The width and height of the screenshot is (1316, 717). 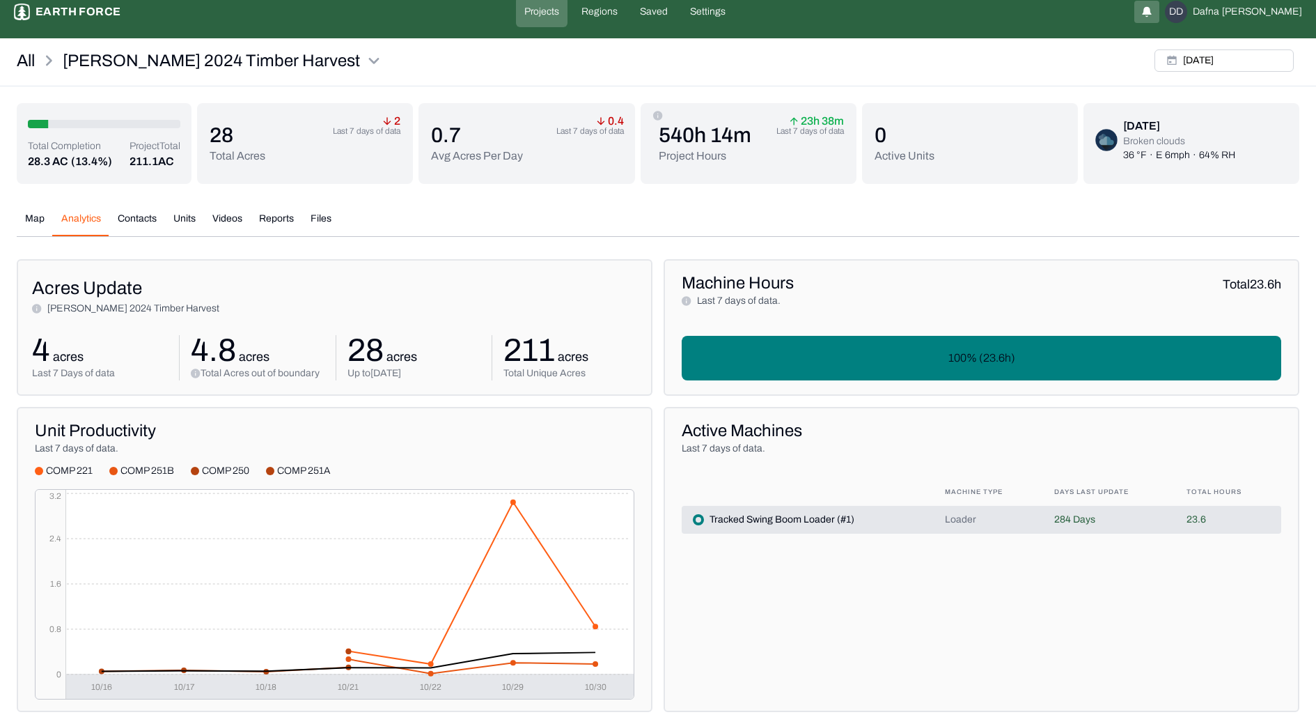 I want to click on div: Tracked Swing Boom Loader (#1), so click(x=808, y=519).